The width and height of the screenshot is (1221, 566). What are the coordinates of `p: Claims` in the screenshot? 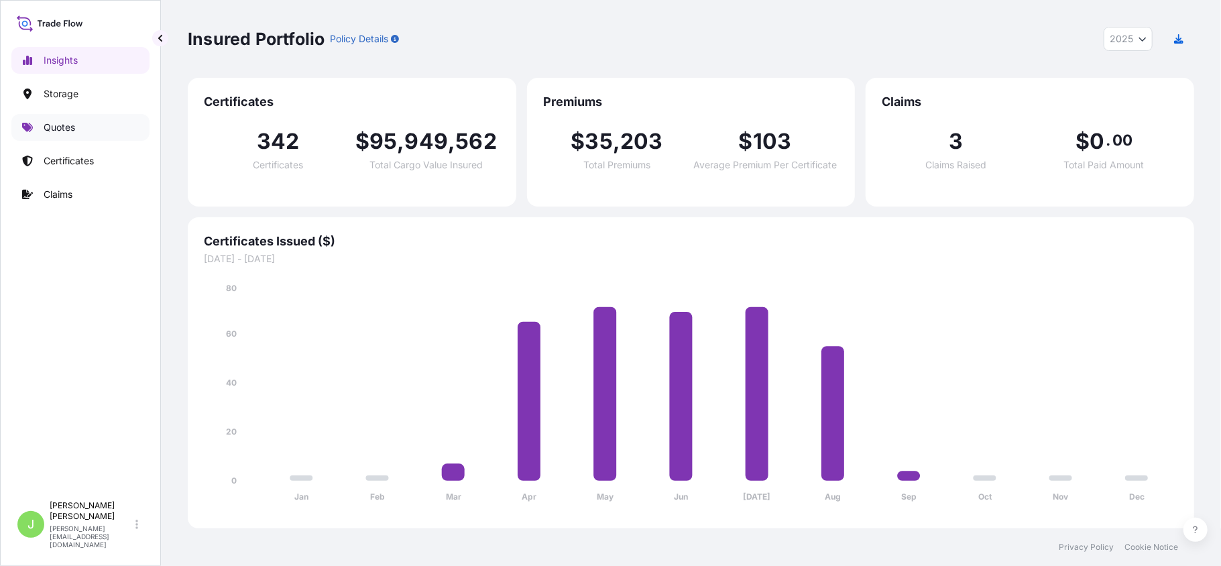 It's located at (58, 194).